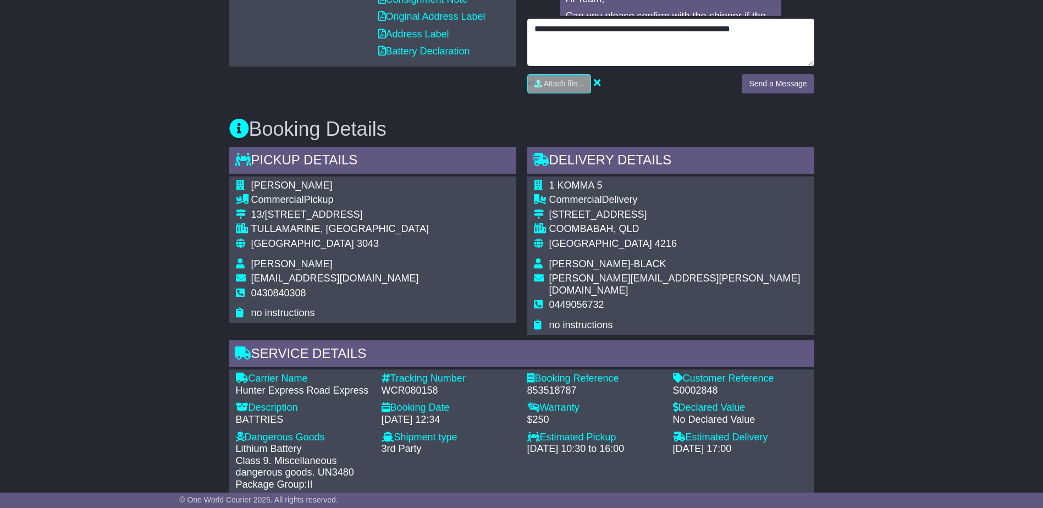 This screenshot has height=508, width=1043. Describe the element at coordinates (777, 84) in the screenshot. I see `button: Send a Message` at that location.